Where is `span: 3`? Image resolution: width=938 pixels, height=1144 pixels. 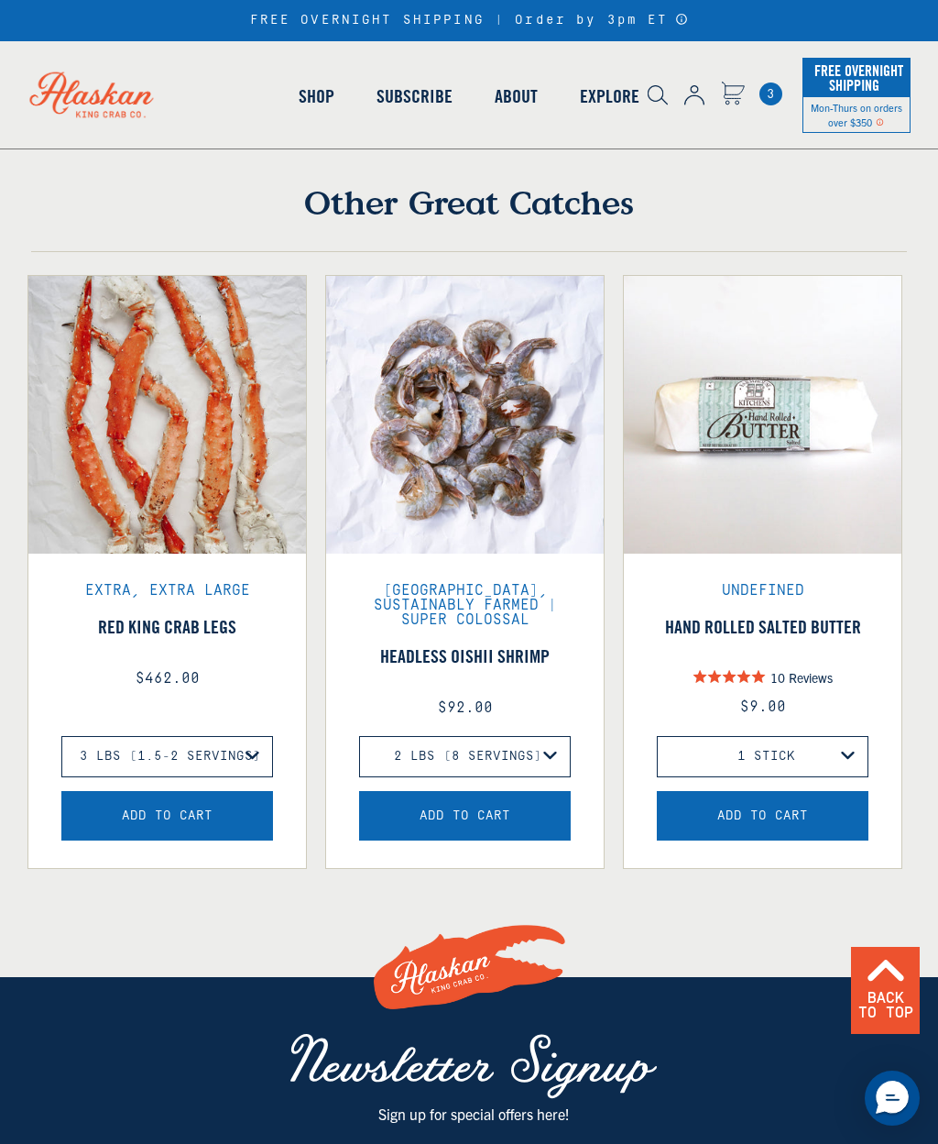 span: 3 is located at coordinates (771, 93).